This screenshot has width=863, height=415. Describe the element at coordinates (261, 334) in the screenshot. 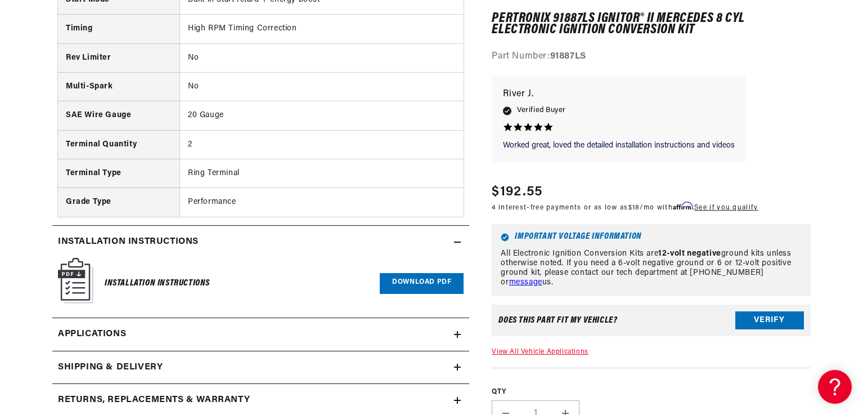

I see `a: Applications` at that location.